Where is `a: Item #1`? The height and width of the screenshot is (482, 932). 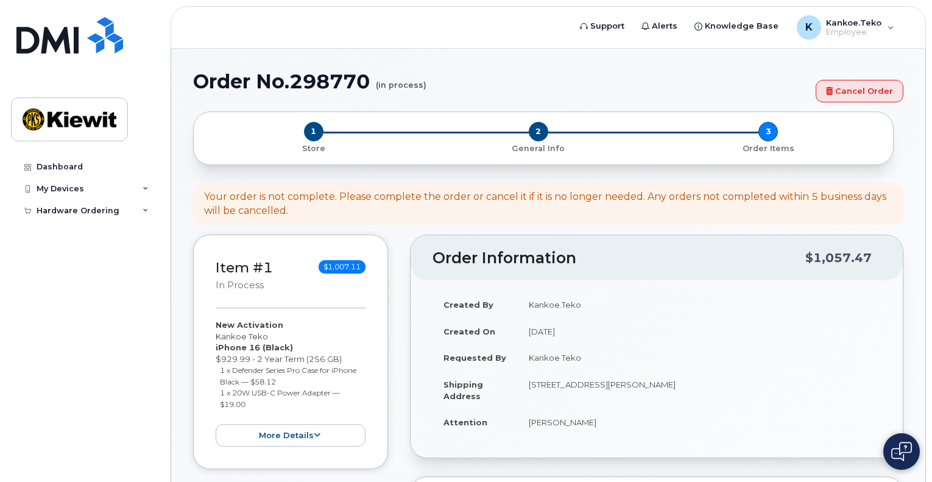 a: Item #1 is located at coordinates (244, 267).